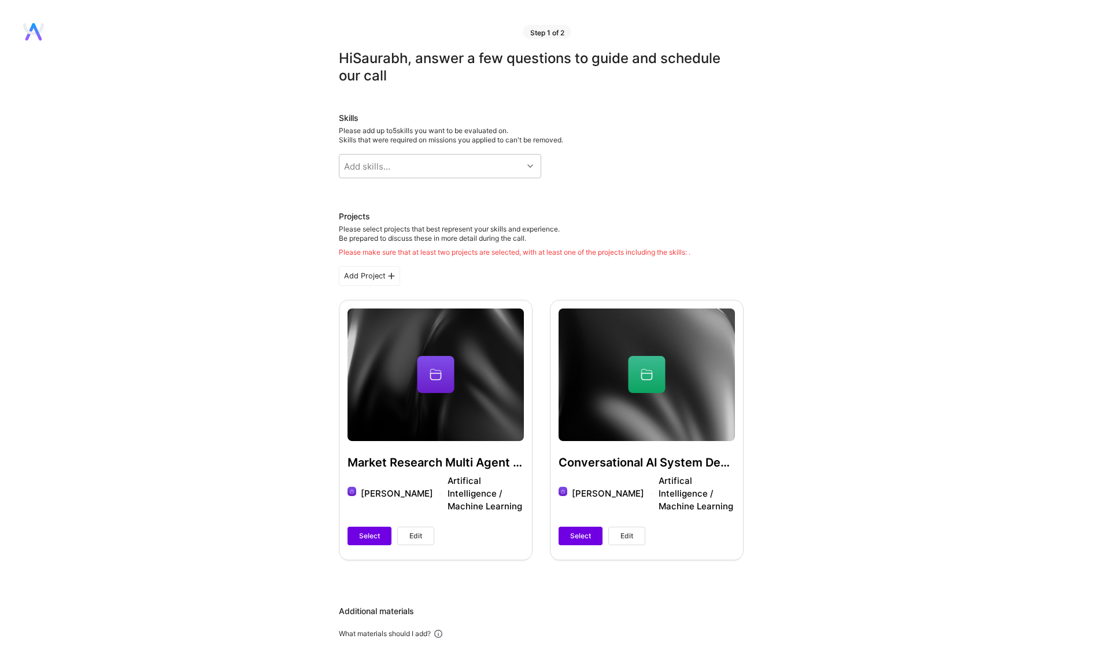 This screenshot has width=1094, height=650. What do you see at coordinates (385, 633) in the screenshot?
I see `div: What materials should I add?` at bounding box center [385, 633].